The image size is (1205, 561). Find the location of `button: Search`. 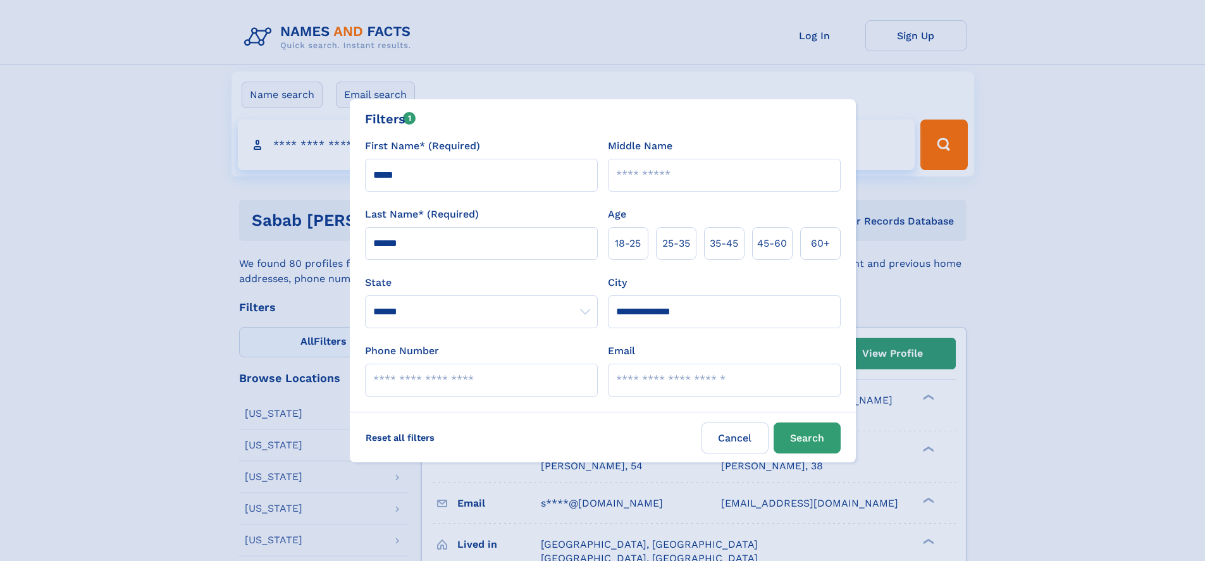

button: Search is located at coordinates (807, 438).